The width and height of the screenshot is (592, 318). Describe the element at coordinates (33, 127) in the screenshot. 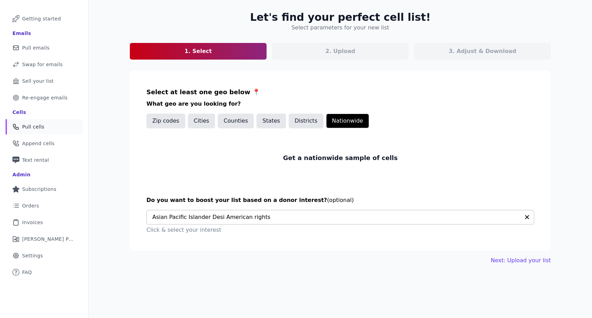

I see `span: Pull cells` at that location.